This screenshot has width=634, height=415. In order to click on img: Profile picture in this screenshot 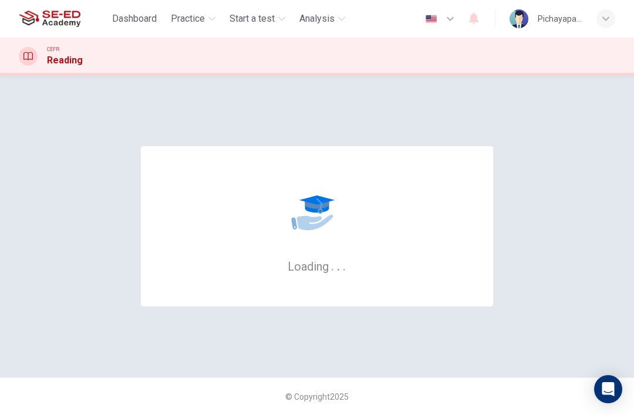, I will do `click(519, 19)`.